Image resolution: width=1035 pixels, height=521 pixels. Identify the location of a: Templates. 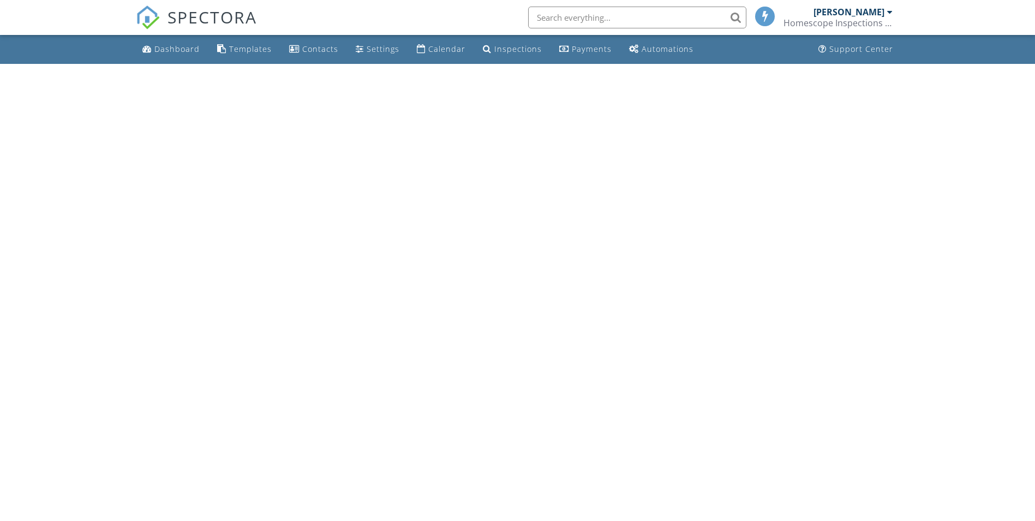
(244, 49).